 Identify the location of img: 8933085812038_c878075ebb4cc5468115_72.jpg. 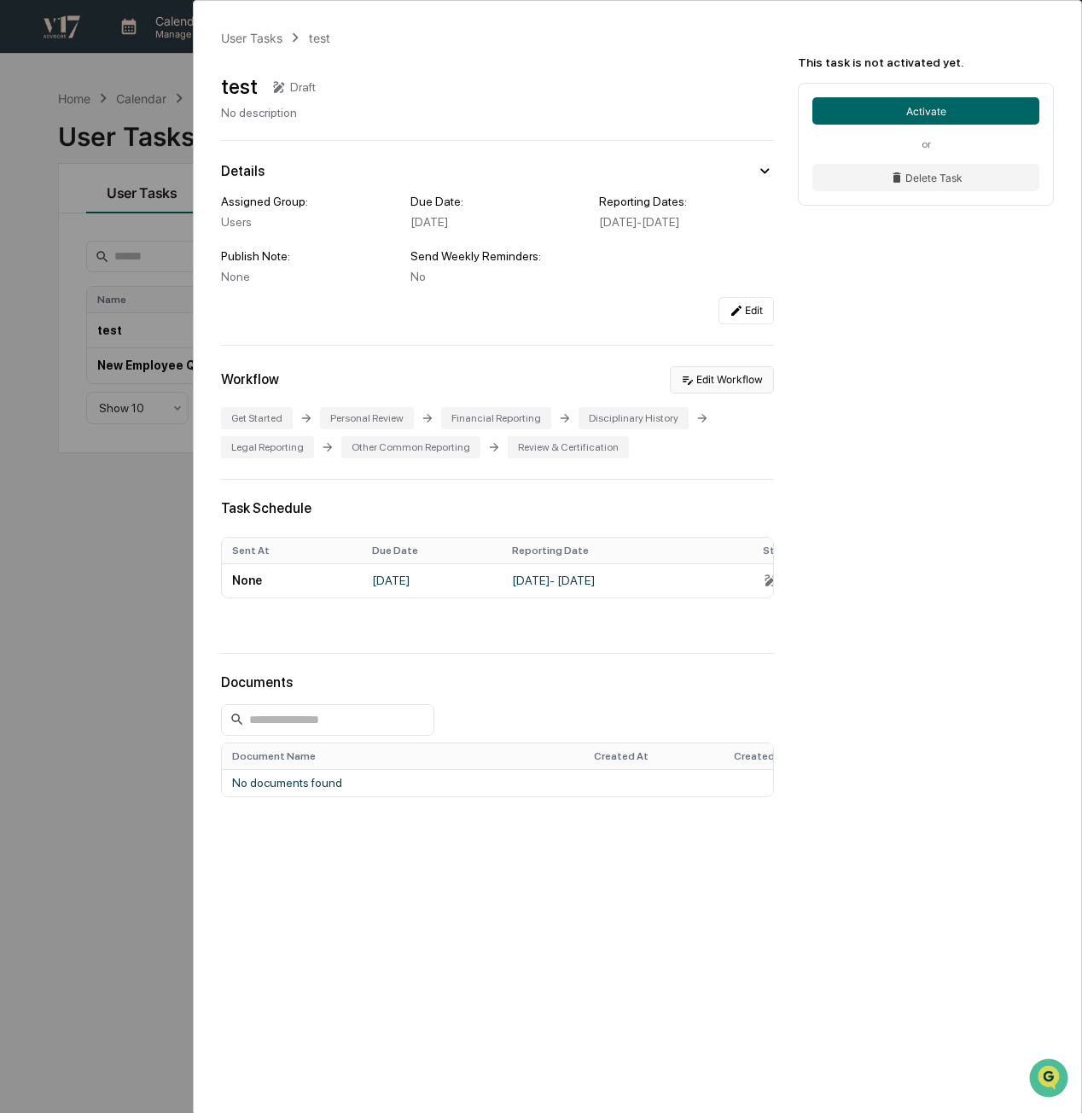
(51, 145).